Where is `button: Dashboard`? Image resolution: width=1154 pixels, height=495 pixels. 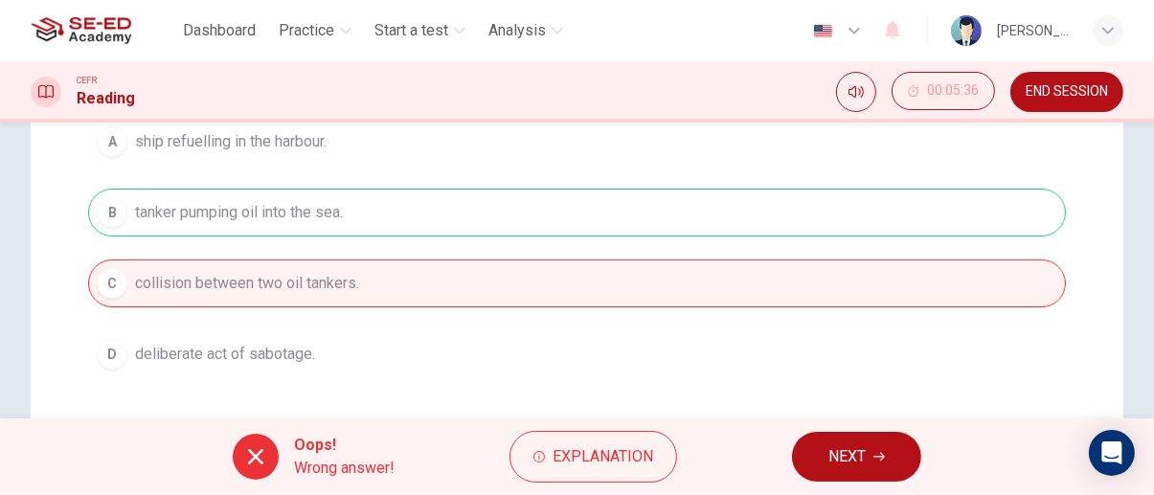 button: Dashboard is located at coordinates (219, 31).